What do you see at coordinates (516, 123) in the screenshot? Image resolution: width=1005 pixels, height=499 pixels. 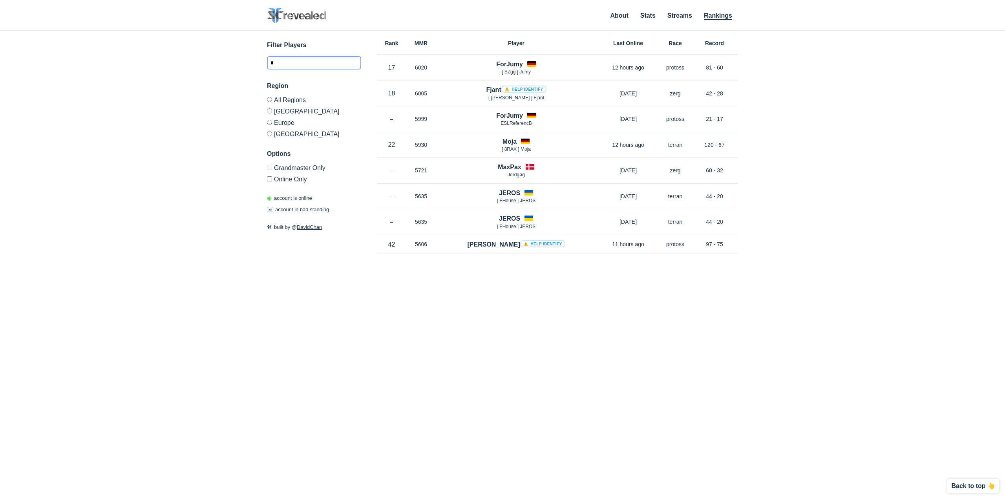 I see `span: ESLReferencB` at bounding box center [516, 123].